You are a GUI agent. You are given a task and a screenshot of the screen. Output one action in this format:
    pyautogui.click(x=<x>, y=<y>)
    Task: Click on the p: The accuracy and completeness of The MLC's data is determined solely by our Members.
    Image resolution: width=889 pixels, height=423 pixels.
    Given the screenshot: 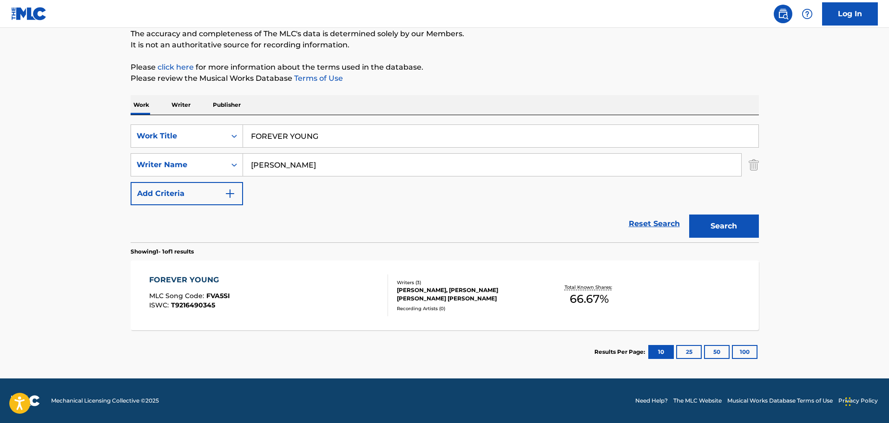 What is the action you would take?
    pyautogui.click(x=445, y=34)
    